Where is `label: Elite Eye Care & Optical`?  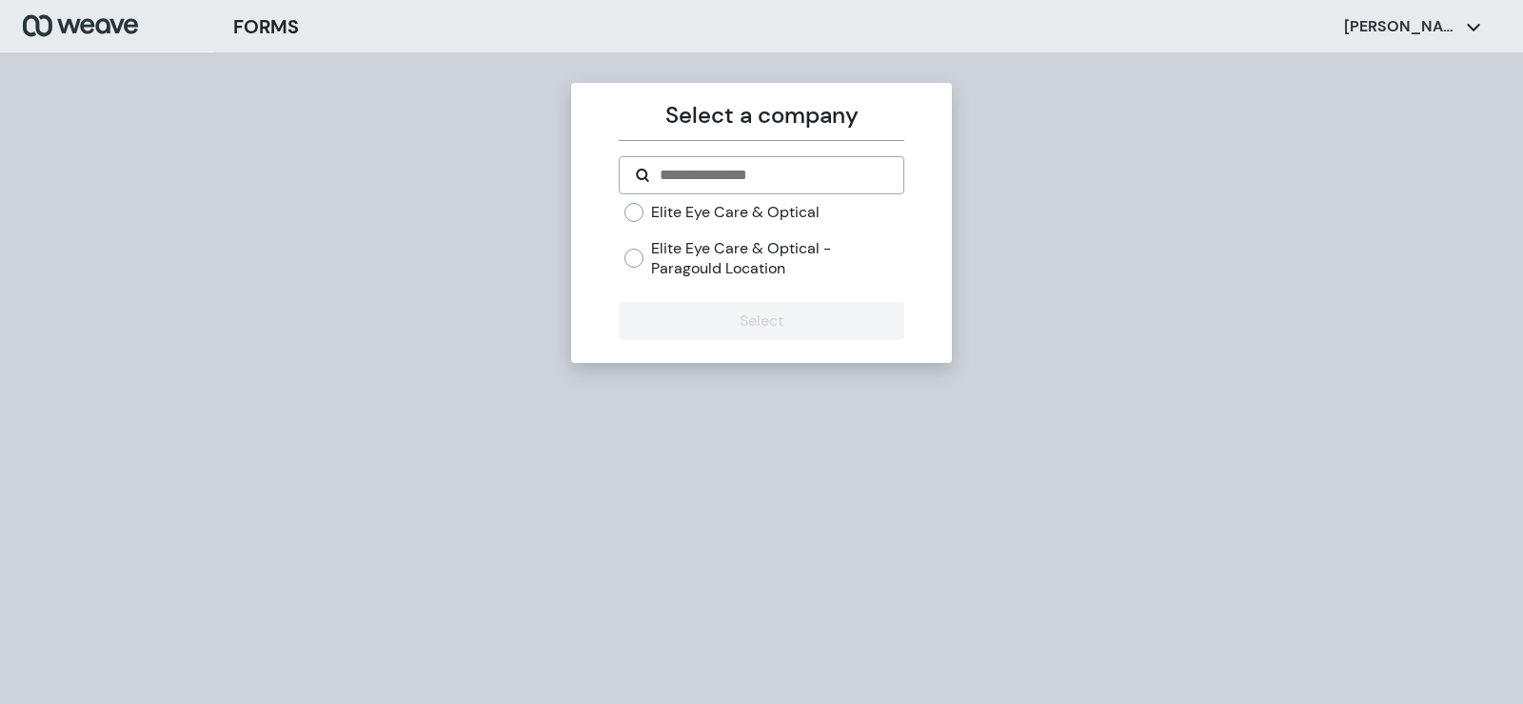
label: Elite Eye Care & Optical is located at coordinates (735, 212).